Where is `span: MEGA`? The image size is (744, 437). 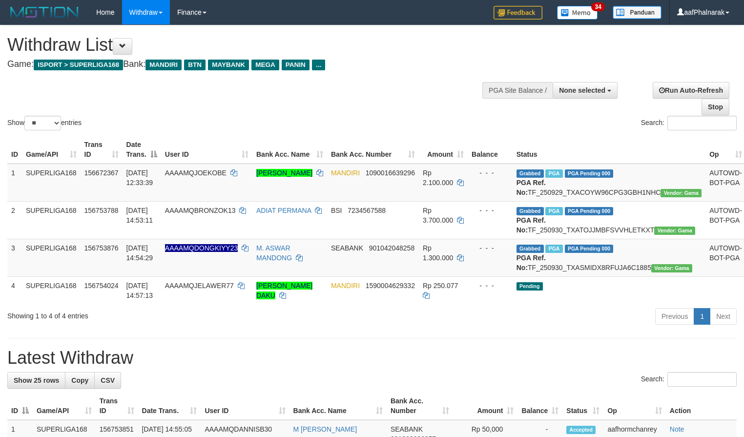
span: MEGA is located at coordinates (265, 65).